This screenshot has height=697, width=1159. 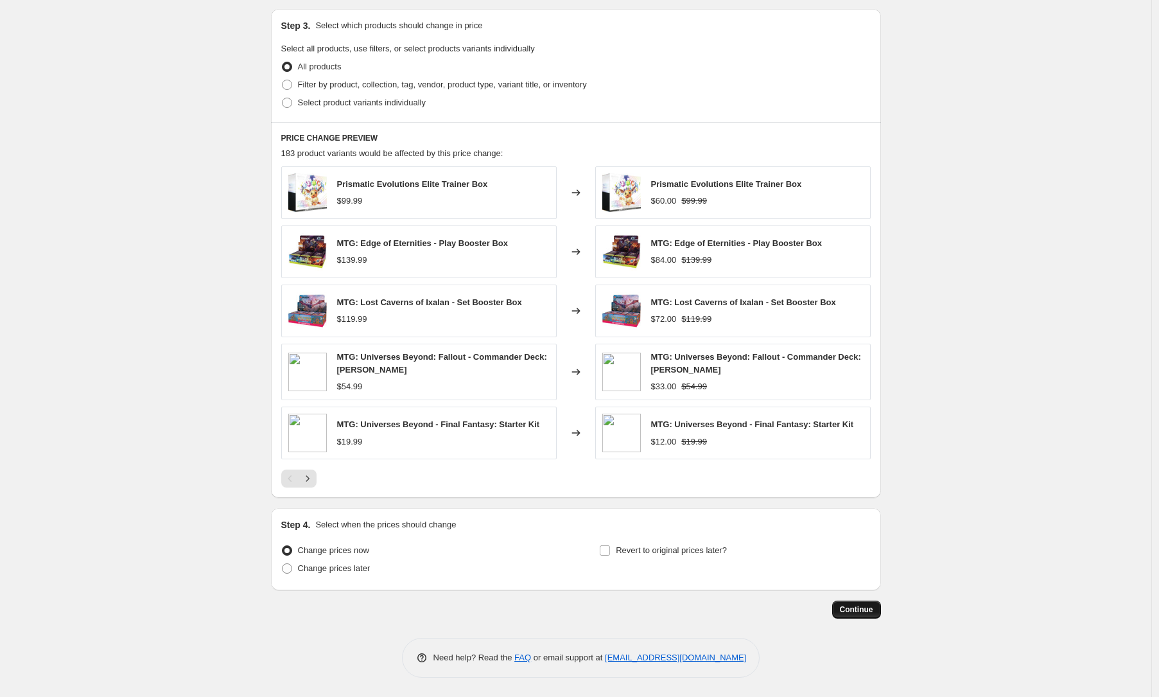 I want to click on span: or email support at, so click(x=568, y=657).